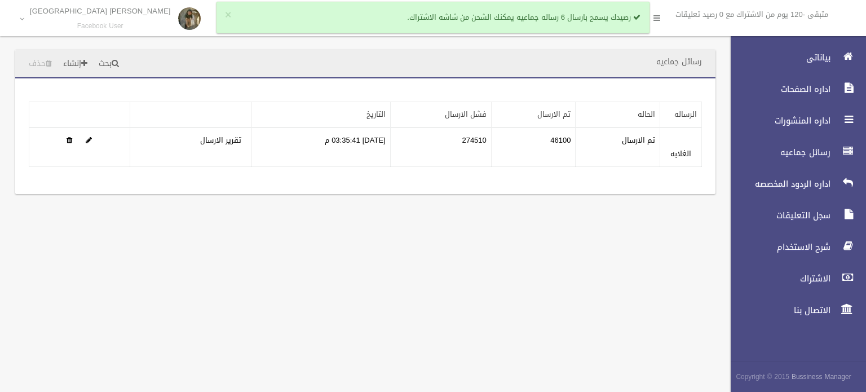  Describe the element at coordinates (777, 247) in the screenshot. I see `span: شرح الاستخدام` at that location.